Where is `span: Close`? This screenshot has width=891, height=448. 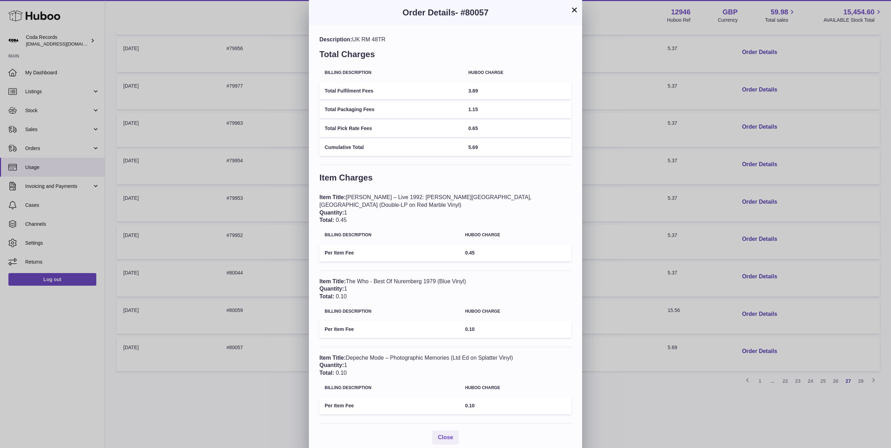
span: Close is located at coordinates (446, 437).